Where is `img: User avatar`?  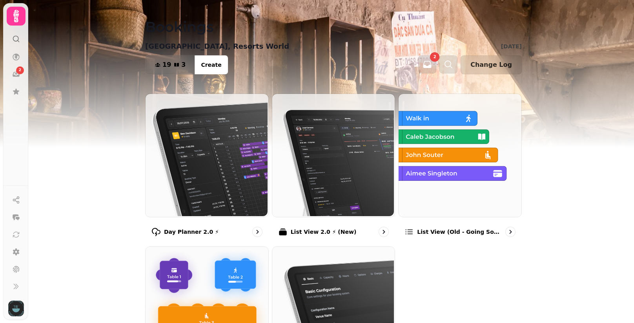 img: User avatar is located at coordinates (16, 308).